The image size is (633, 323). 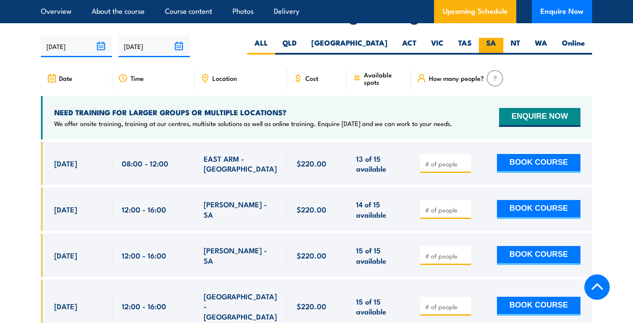 What do you see at coordinates (154, 46) in the screenshot?
I see `input: To date` at bounding box center [154, 46].